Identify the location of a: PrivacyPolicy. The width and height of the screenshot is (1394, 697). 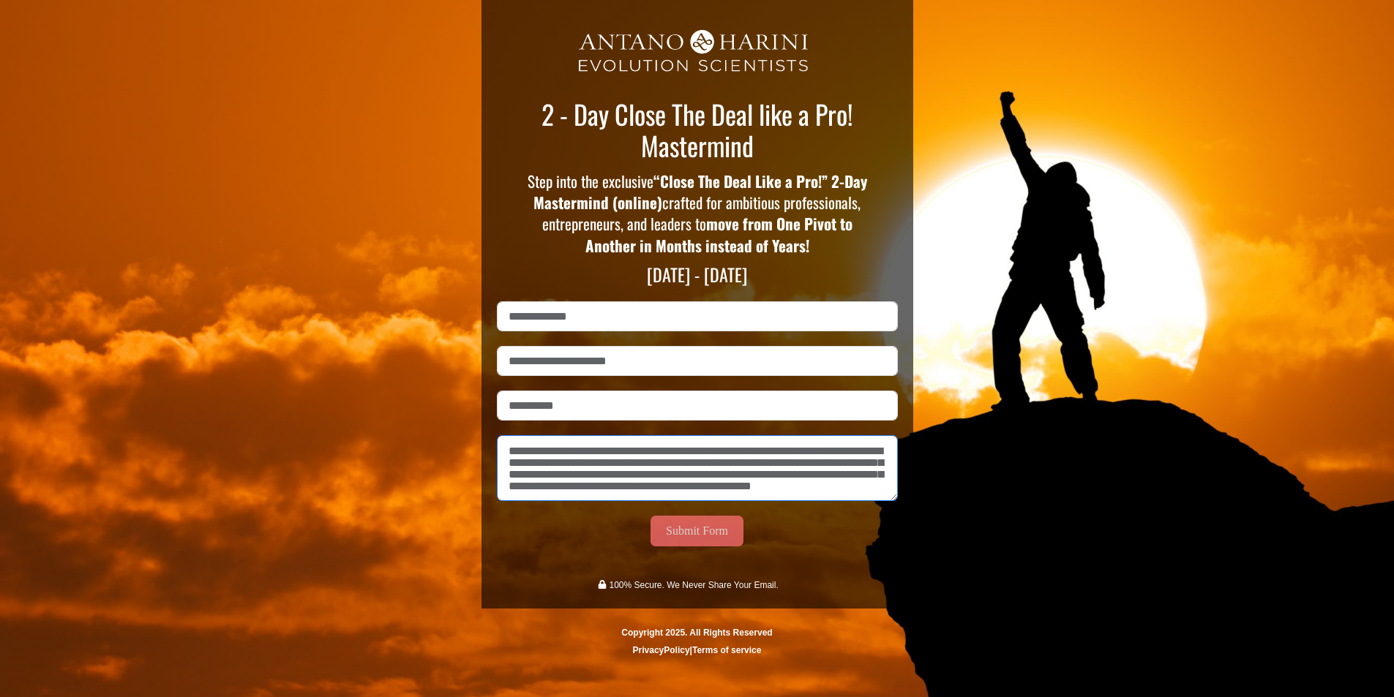
(662, 651).